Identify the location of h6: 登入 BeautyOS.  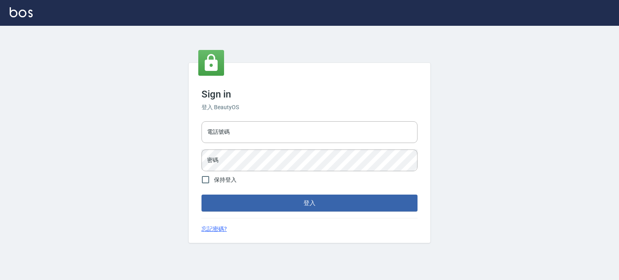
(310, 107).